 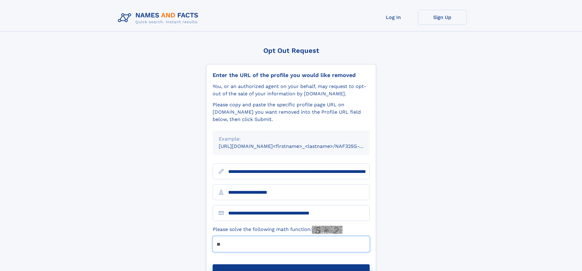 What do you see at coordinates (277, 230) in the screenshot?
I see `label: Please solve the following math function:` at bounding box center [277, 230].